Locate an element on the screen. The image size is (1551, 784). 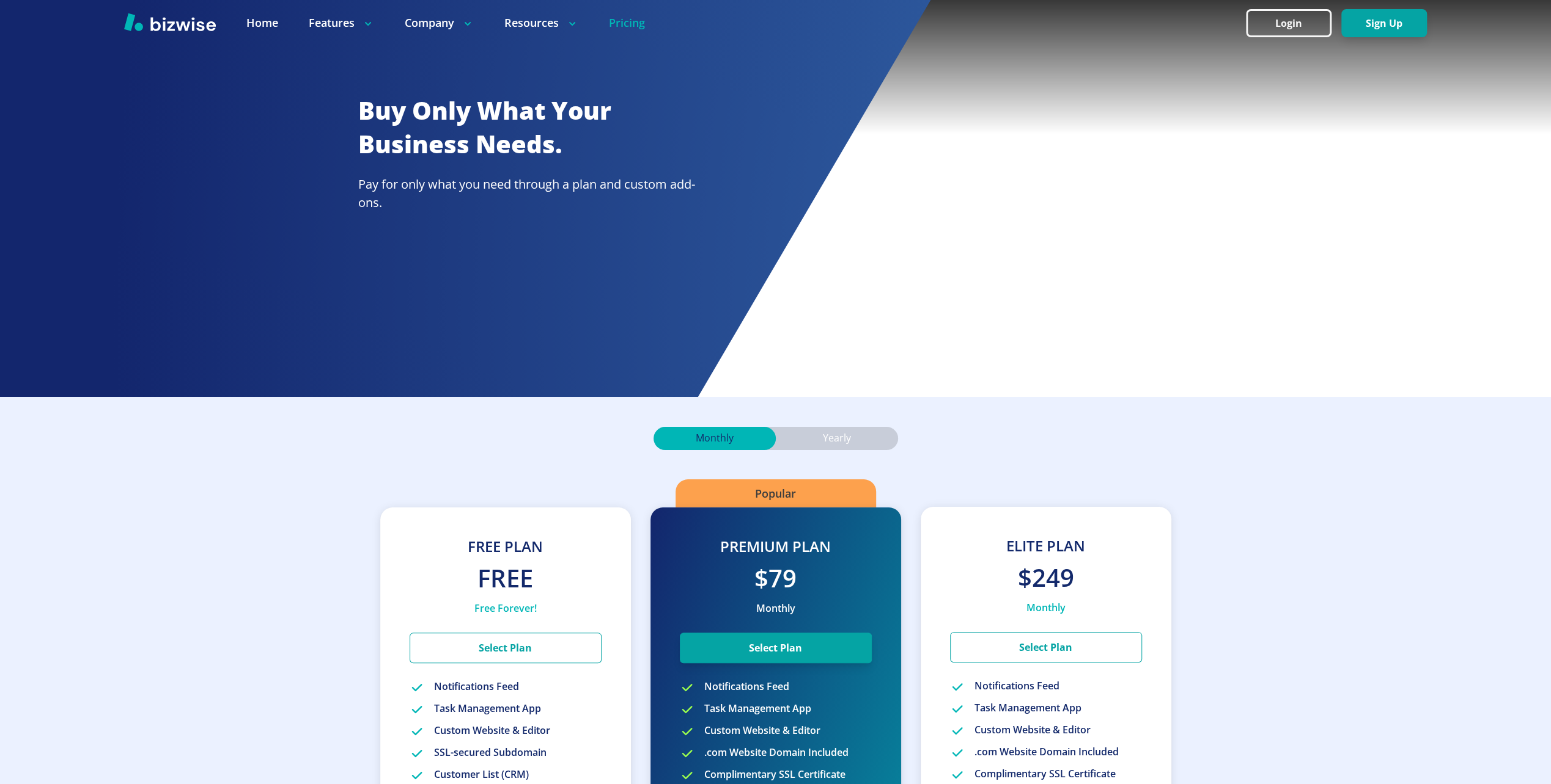
h3: Elite Plan is located at coordinates (1046, 546).